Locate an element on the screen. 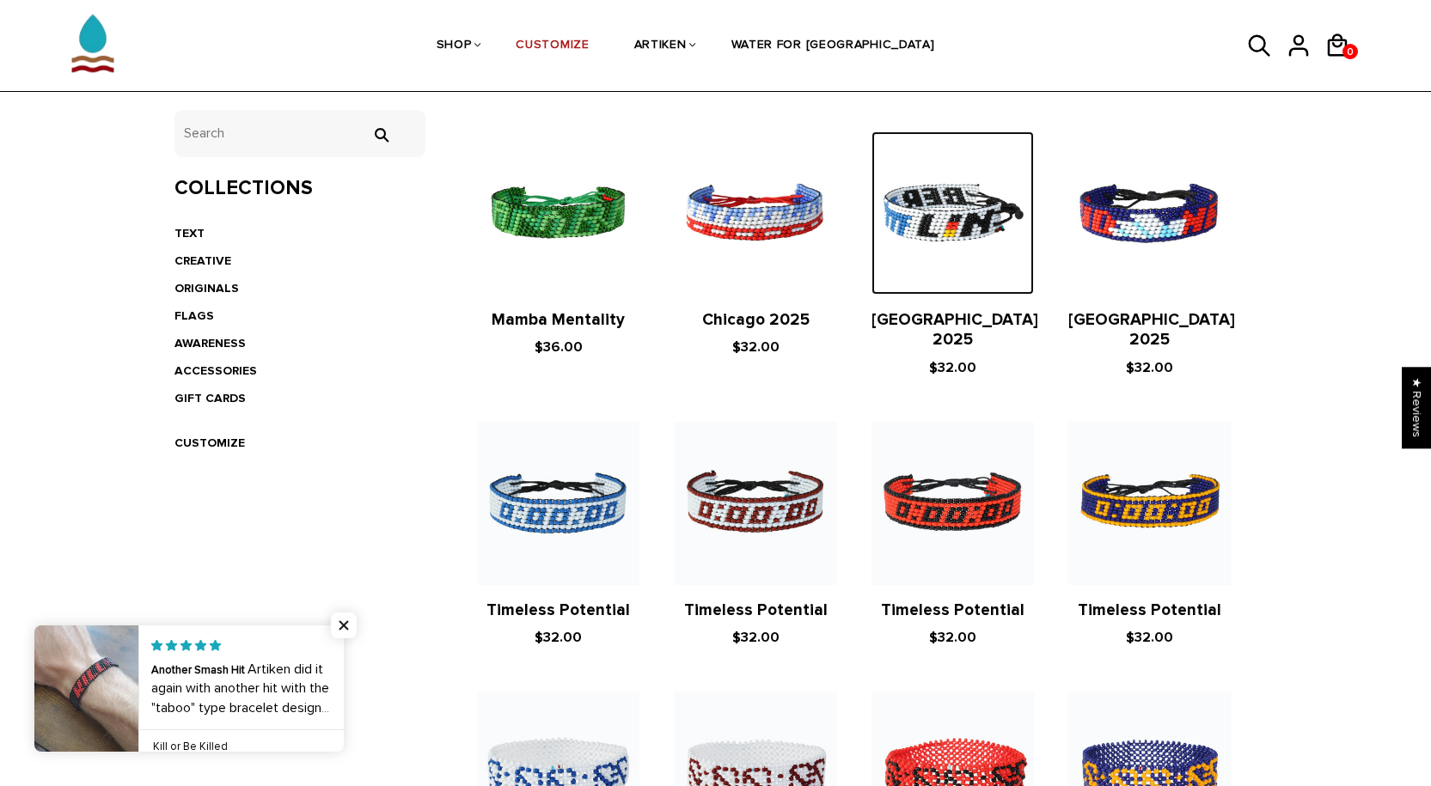  div: Click to open Judge.me floating reviews tab is located at coordinates (1416, 407).